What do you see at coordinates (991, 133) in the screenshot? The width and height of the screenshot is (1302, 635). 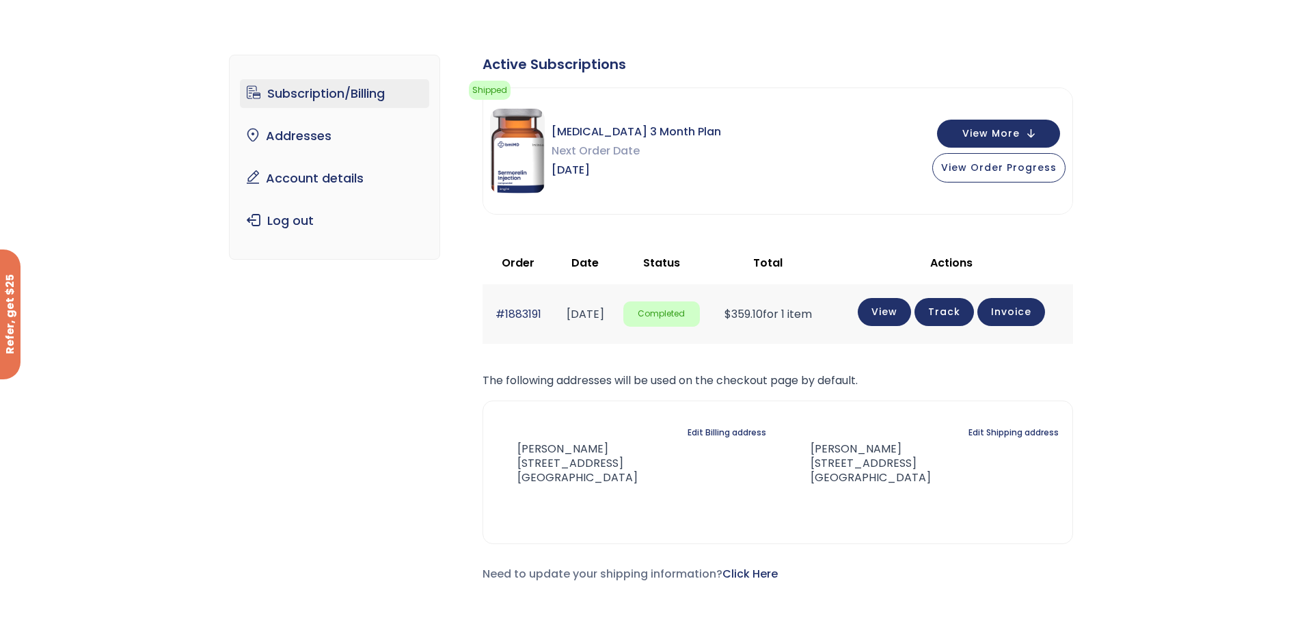 I see `span: View More` at bounding box center [991, 133].